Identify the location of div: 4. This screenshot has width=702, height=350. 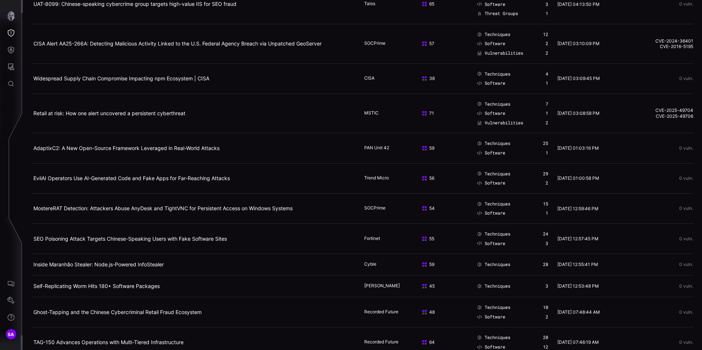
(547, 74).